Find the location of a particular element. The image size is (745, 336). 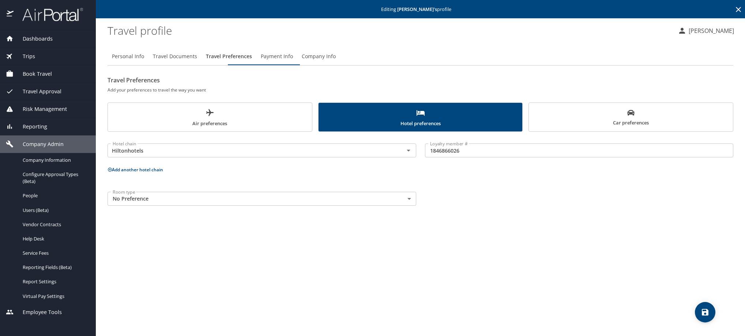

button: save is located at coordinates (705, 312).